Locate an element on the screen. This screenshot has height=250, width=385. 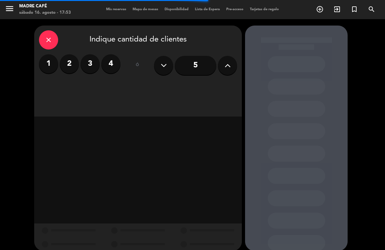
div: Indique cantidad de clientes is located at coordinates (138, 40).